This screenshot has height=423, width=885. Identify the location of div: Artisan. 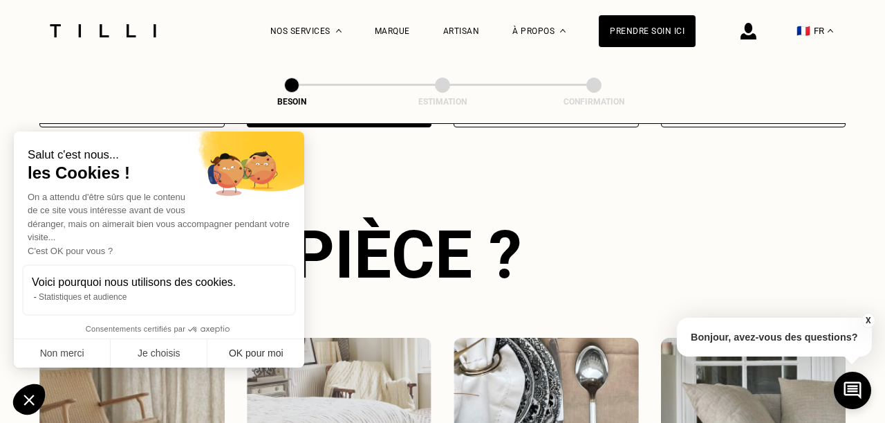
(461, 31).